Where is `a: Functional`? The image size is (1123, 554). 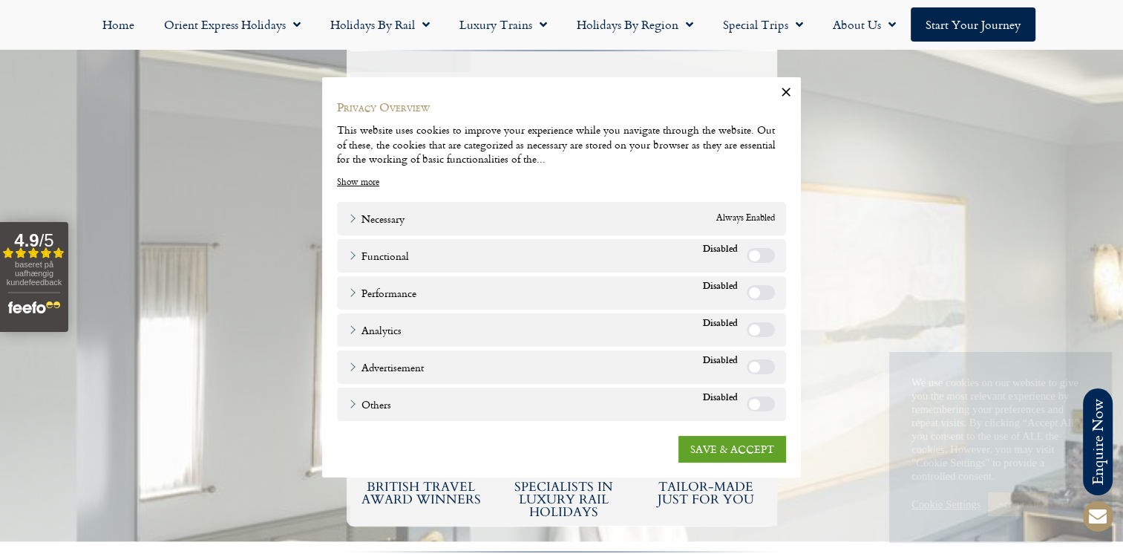
a: Functional is located at coordinates (379, 255).